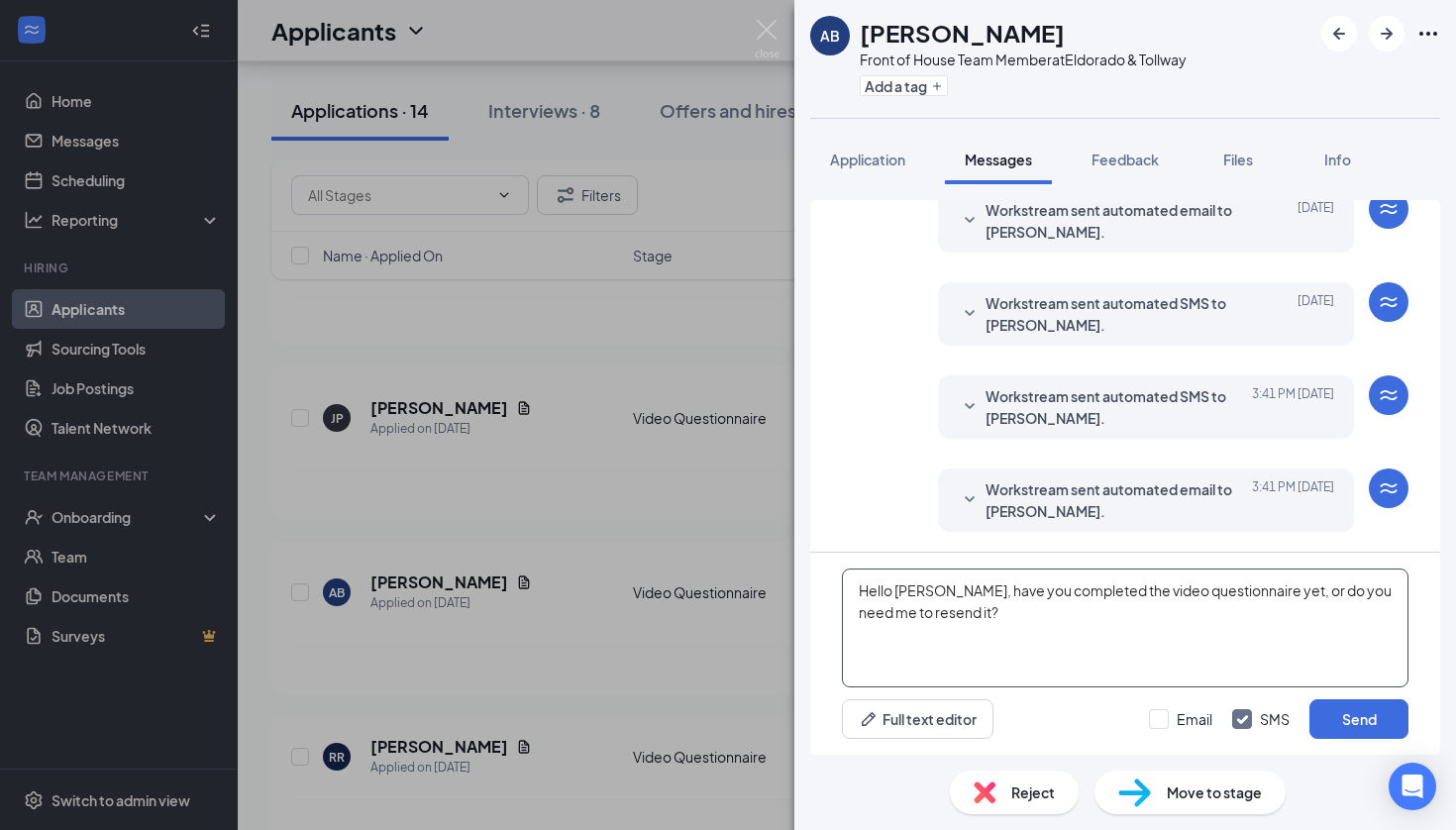 The width and height of the screenshot is (1456, 830). I want to click on span: Files, so click(1238, 160).